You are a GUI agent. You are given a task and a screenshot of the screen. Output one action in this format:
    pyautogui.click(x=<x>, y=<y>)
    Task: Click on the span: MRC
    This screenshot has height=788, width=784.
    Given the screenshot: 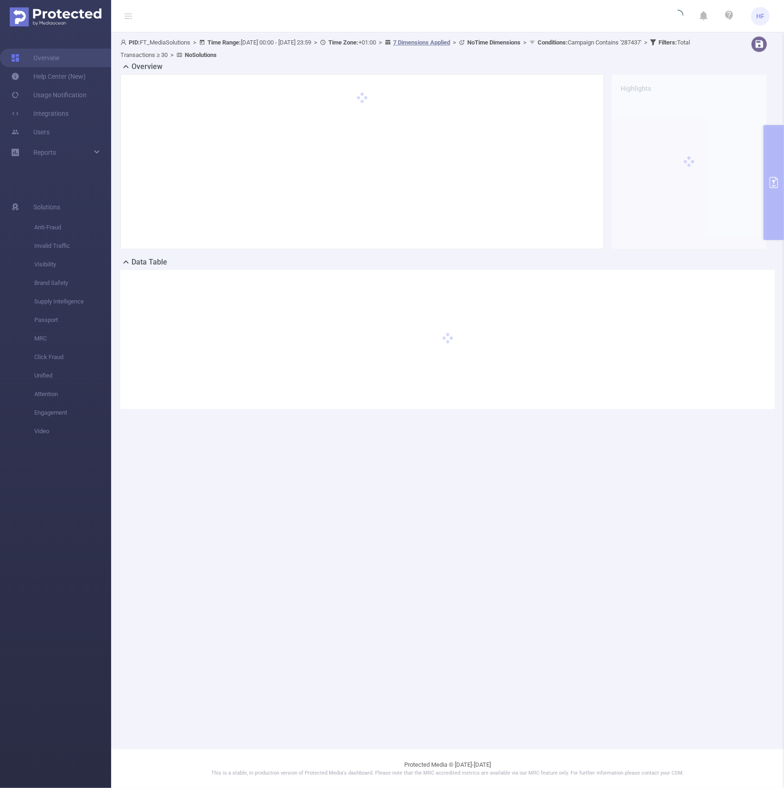 What is the action you would take?
    pyautogui.click(x=73, y=338)
    